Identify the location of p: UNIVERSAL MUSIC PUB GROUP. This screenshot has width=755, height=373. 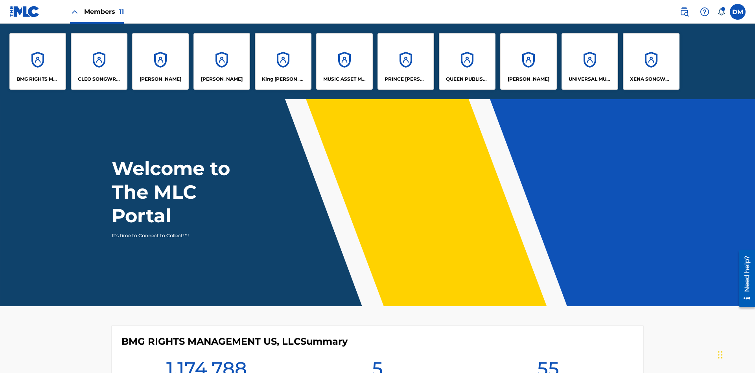
(590, 79).